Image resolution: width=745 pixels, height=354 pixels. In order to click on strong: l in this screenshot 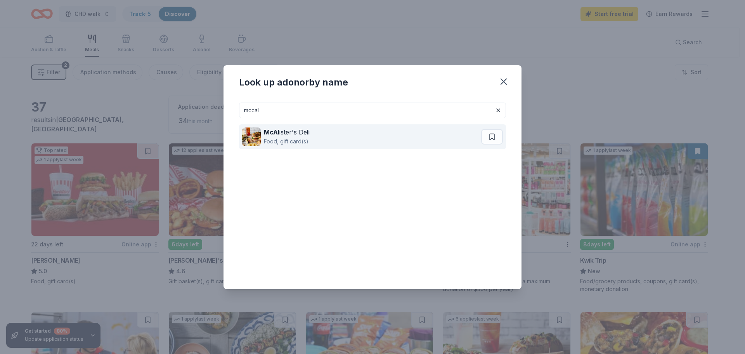, I will do `click(308, 132)`.